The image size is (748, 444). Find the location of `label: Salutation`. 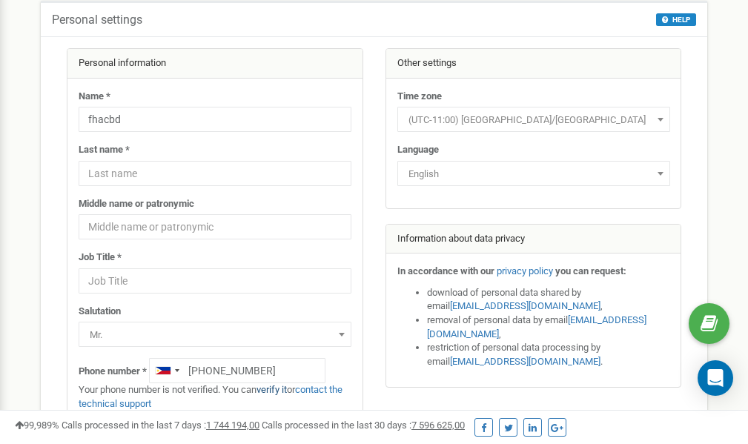

label: Salutation is located at coordinates (99, 311).